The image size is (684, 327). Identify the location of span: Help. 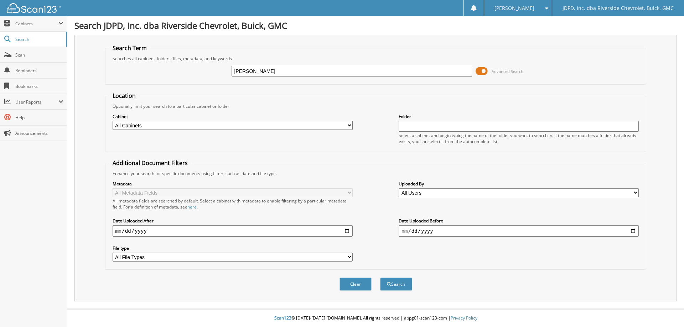
(39, 118).